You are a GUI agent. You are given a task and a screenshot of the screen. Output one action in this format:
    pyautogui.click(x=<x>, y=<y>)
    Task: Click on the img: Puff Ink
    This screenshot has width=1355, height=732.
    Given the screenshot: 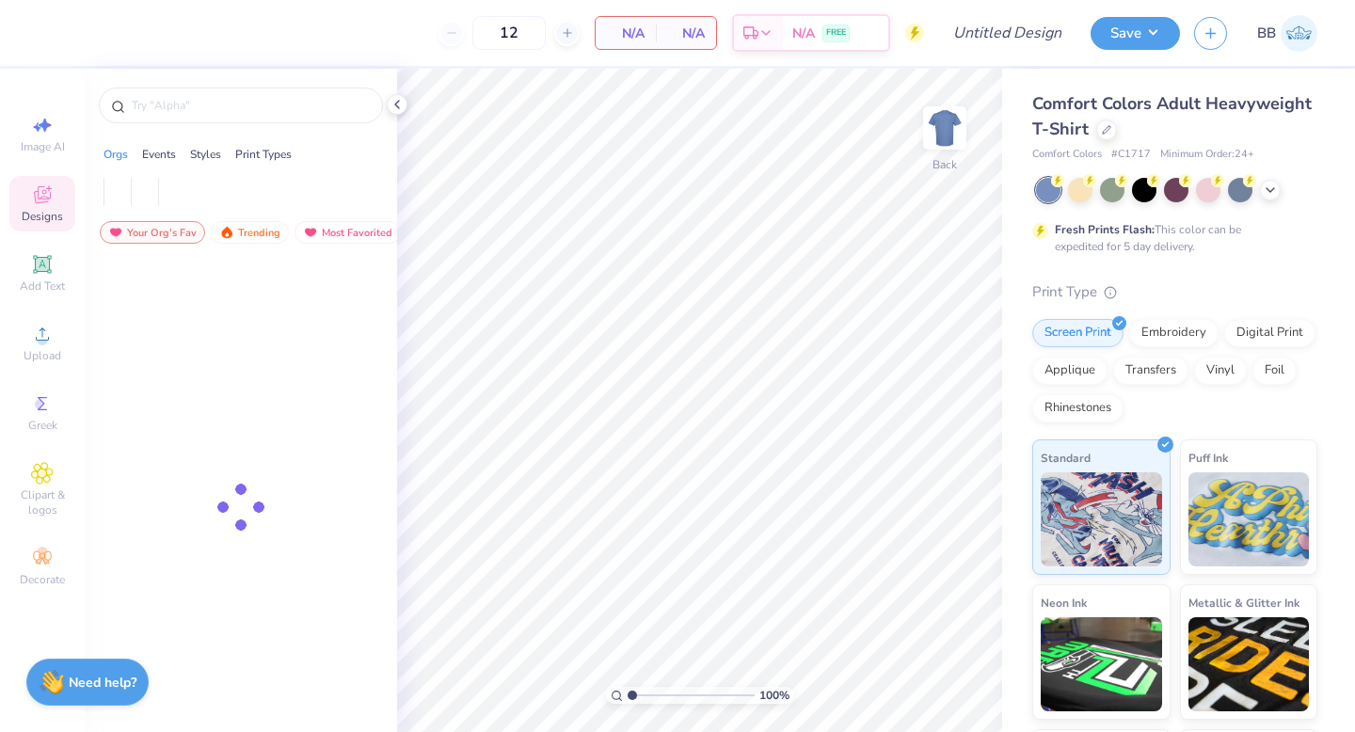 What is the action you would take?
    pyautogui.click(x=1249, y=520)
    